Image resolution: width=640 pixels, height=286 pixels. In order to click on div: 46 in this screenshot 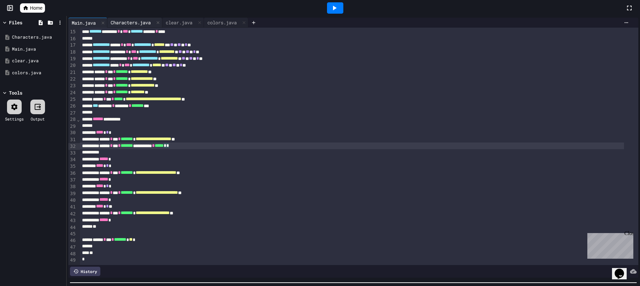, I will do `click(72, 241)`.